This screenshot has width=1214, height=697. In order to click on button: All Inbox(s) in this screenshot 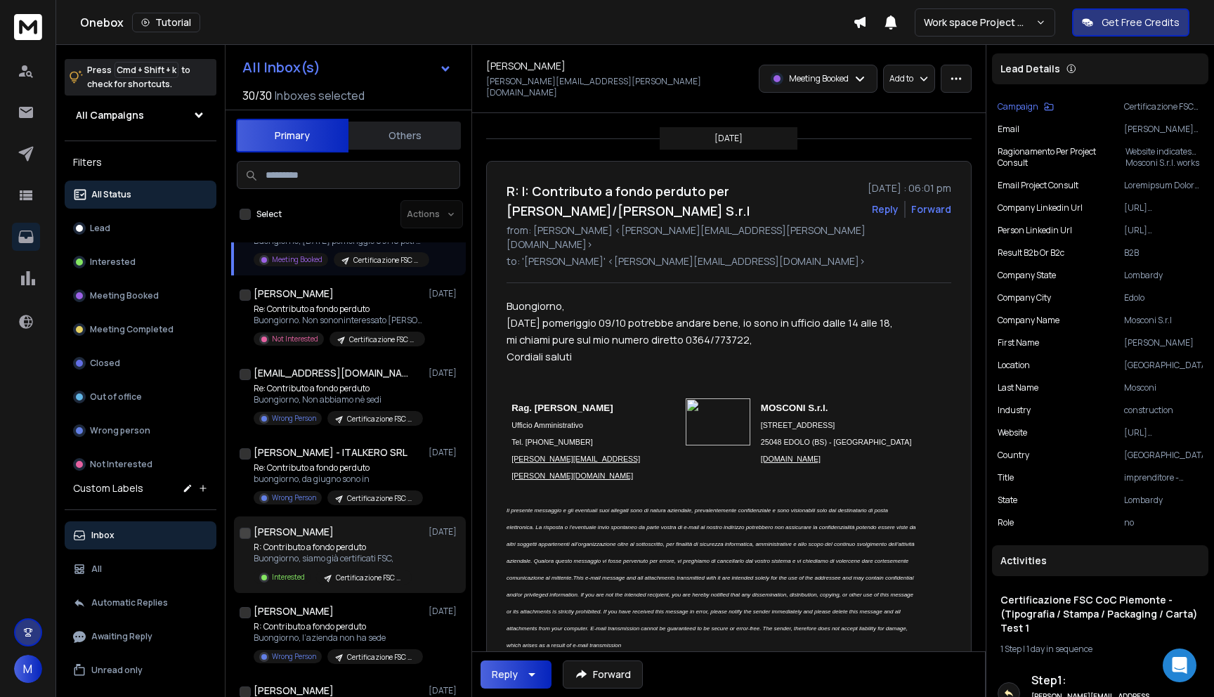, I will do `click(347, 67)`.